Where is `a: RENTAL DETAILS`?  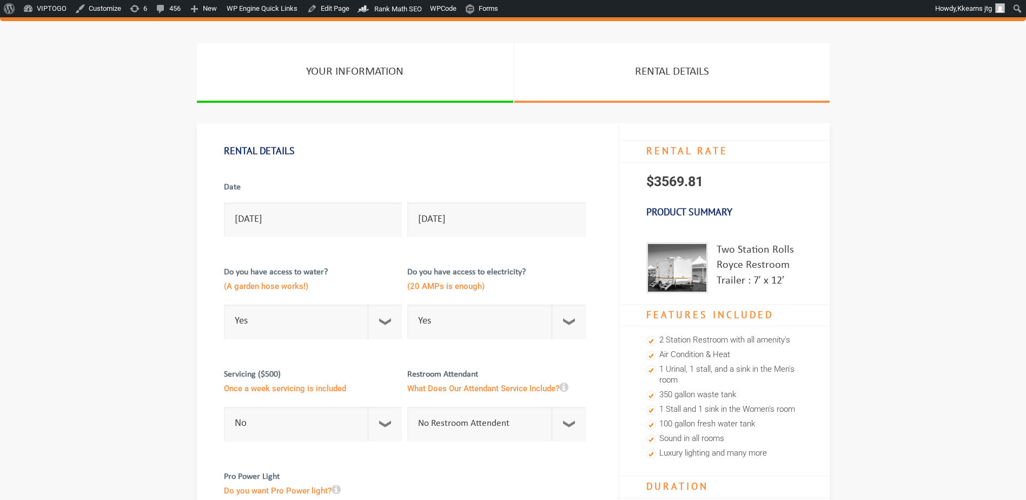 a: RENTAL DETAILS is located at coordinates (672, 73).